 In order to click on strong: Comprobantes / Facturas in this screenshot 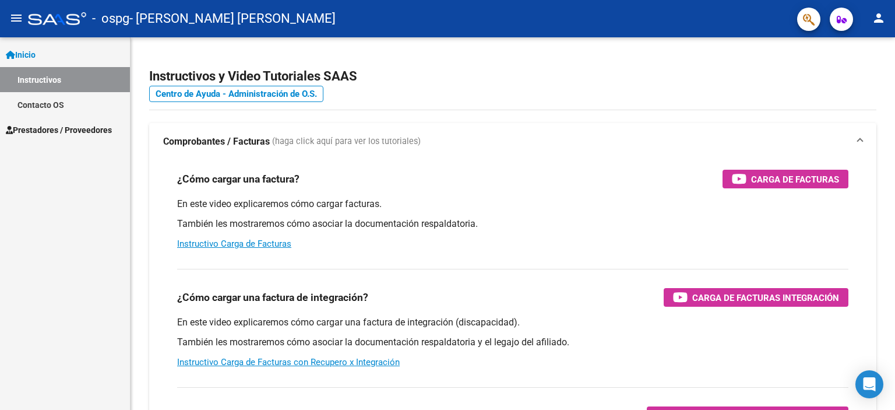, I will do `click(216, 142)`.